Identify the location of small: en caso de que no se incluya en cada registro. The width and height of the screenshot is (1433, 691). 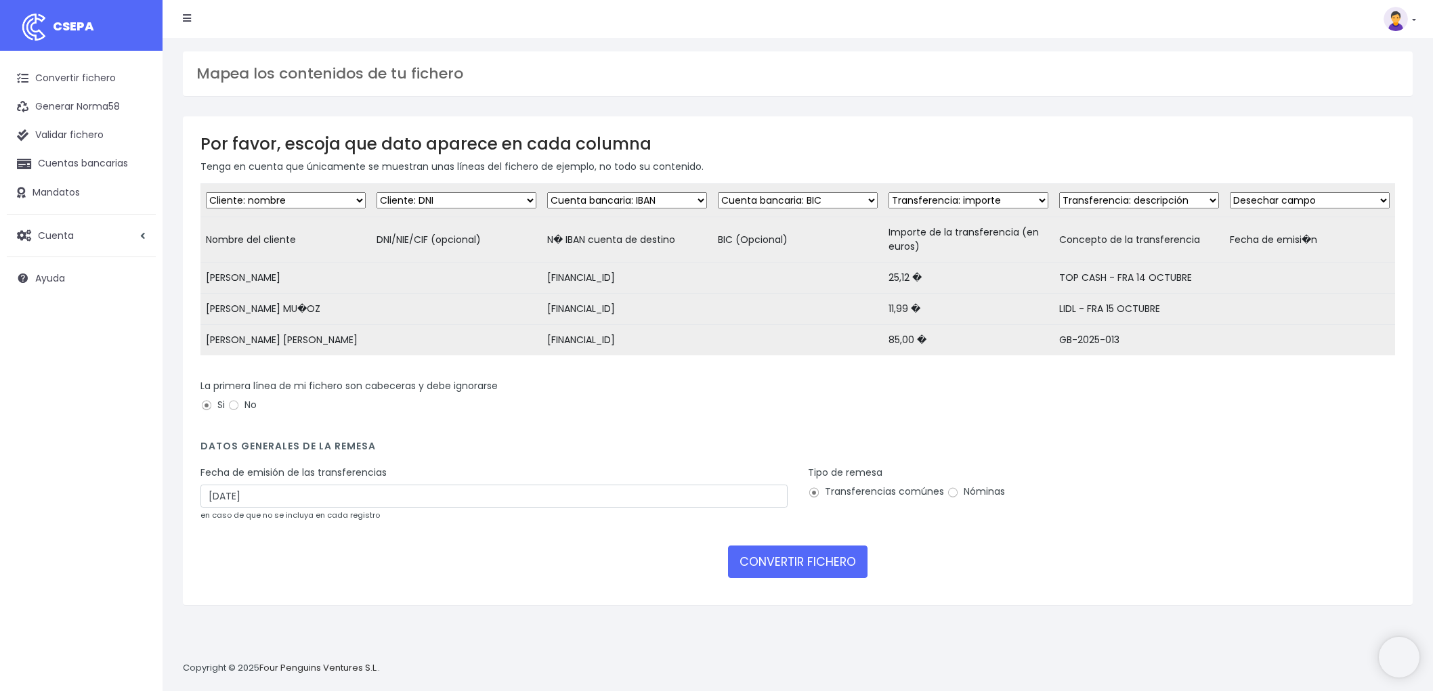
(290, 515).